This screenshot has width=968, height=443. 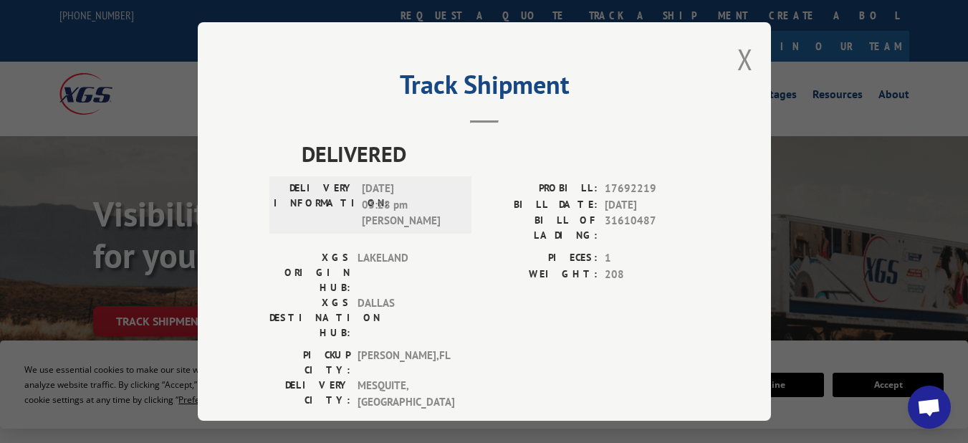 I want to click on label: PICKUP CITY:, so click(x=309, y=362).